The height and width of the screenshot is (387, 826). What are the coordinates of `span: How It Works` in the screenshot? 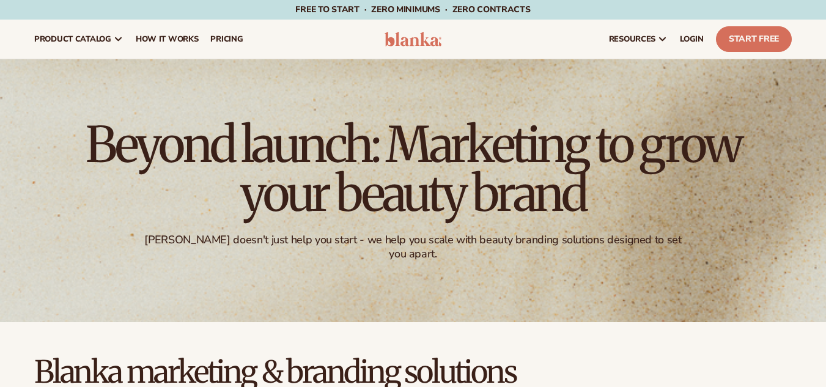 It's located at (167, 39).